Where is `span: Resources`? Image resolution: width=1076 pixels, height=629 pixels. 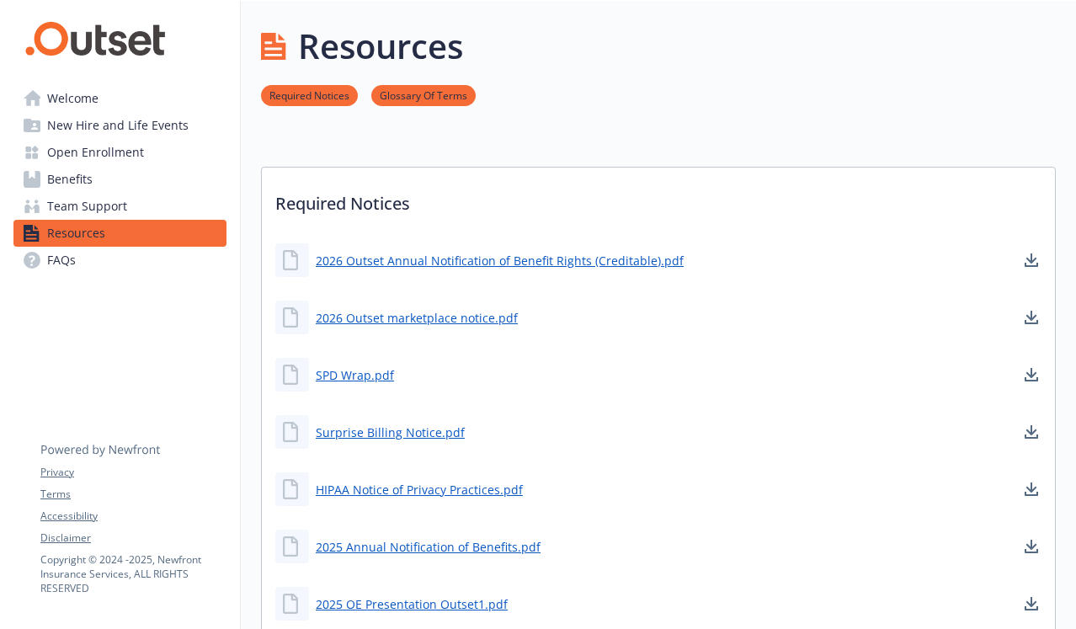 span: Resources is located at coordinates (76, 233).